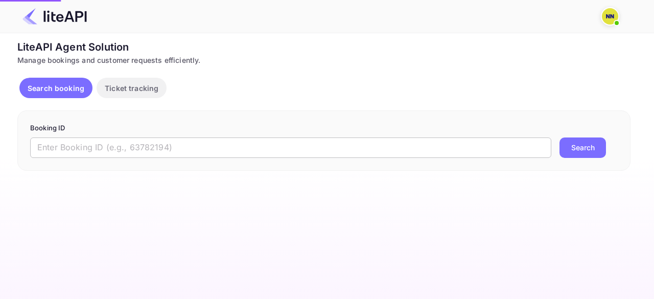 The image size is (654, 299). What do you see at coordinates (291, 148) in the screenshot?
I see `input: Enter Booking ID (e.g., 63782194)` at bounding box center [291, 148].